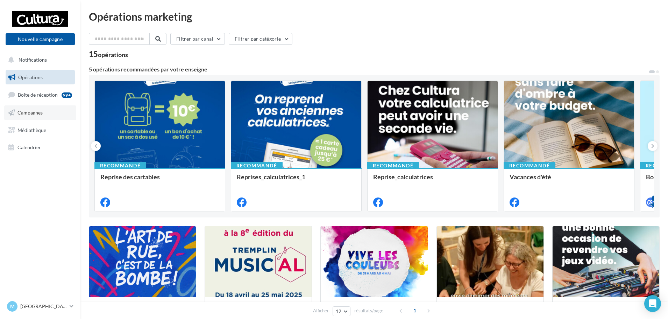  I want to click on span: Notifications, so click(33, 59).